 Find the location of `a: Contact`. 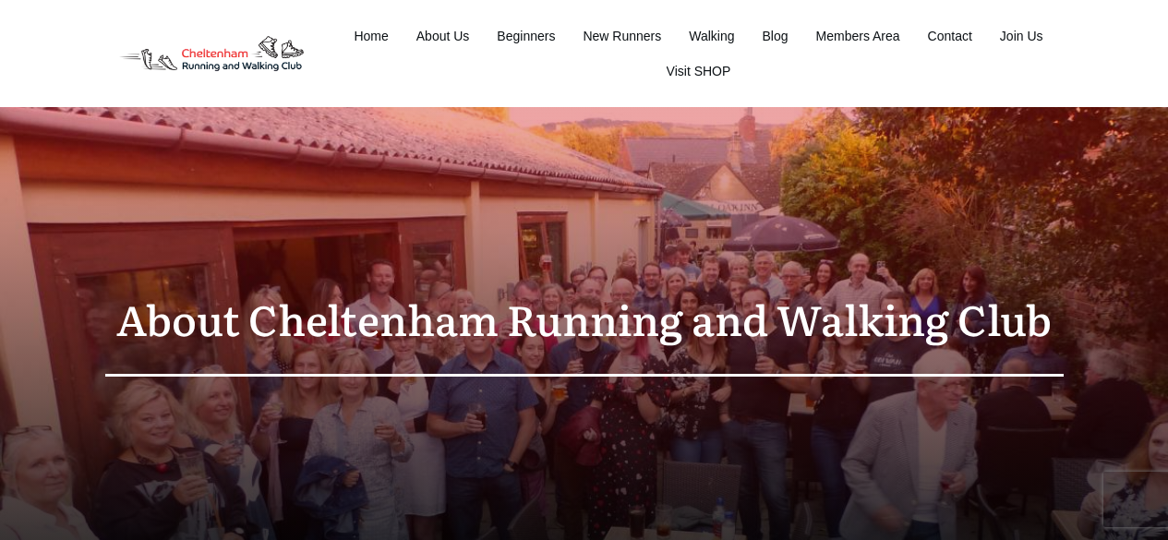

a: Contact is located at coordinates (950, 36).